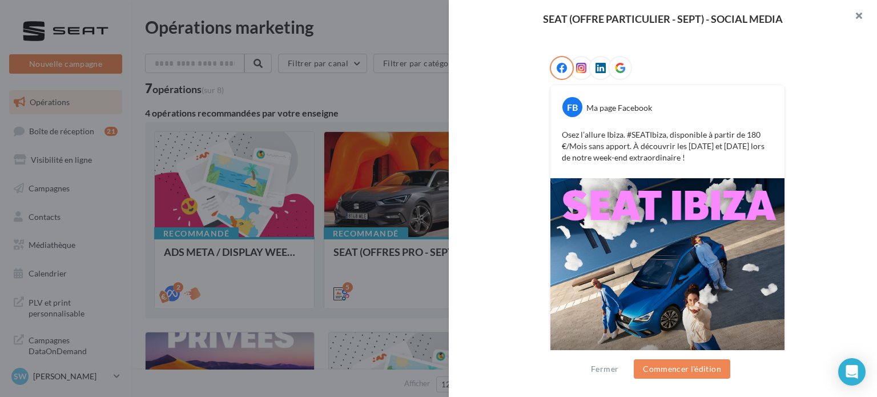 This screenshot has height=397, width=877. Describe the element at coordinates (667, 146) in the screenshot. I see `p: Osez l’allure Ibiza. #SEATIbiza, disponible à partir de 180 €/Mois sans apport. À découvrir les [...` at that location.